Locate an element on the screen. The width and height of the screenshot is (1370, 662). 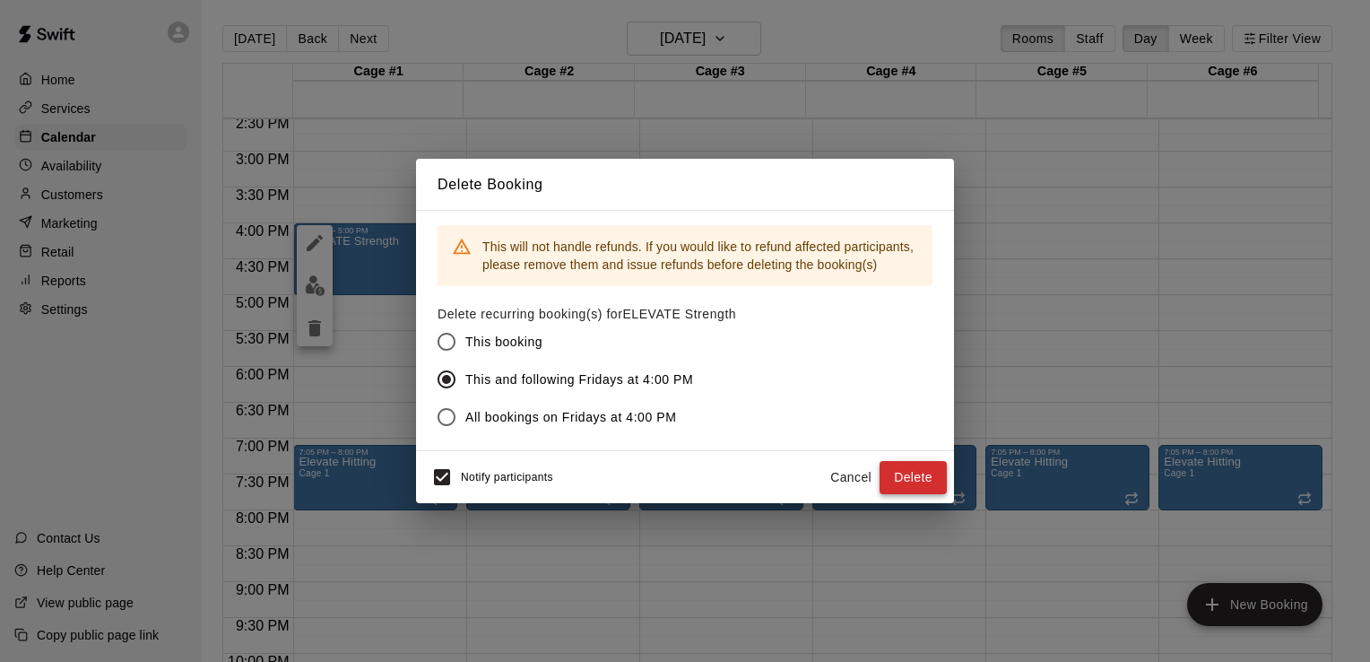
button: Delete is located at coordinates (913, 477).